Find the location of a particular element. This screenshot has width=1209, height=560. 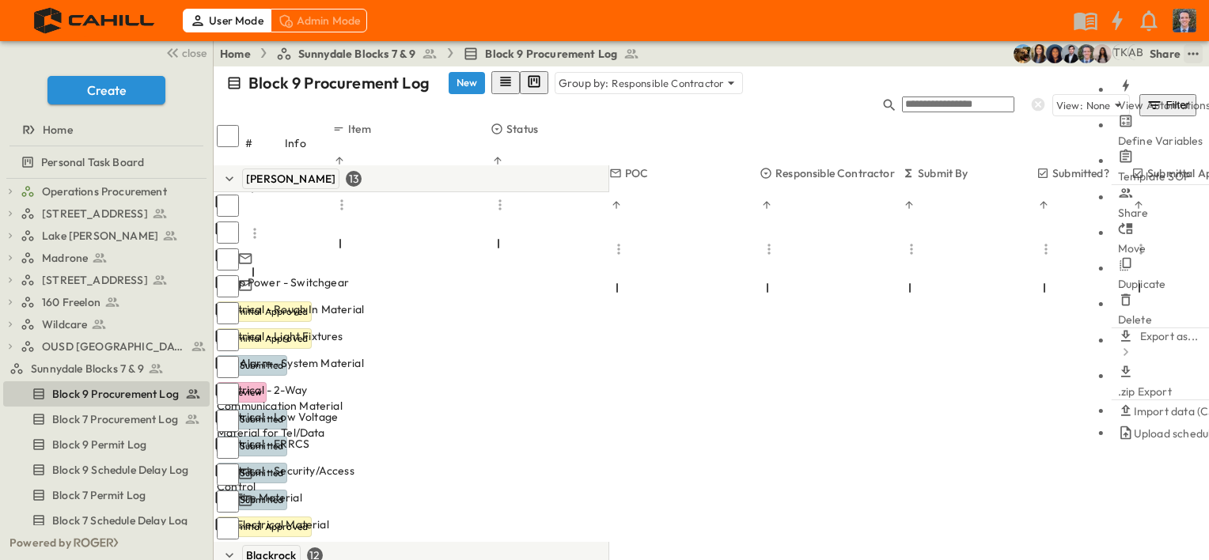

span: Temp Power - Switchgear is located at coordinates (283, 283).